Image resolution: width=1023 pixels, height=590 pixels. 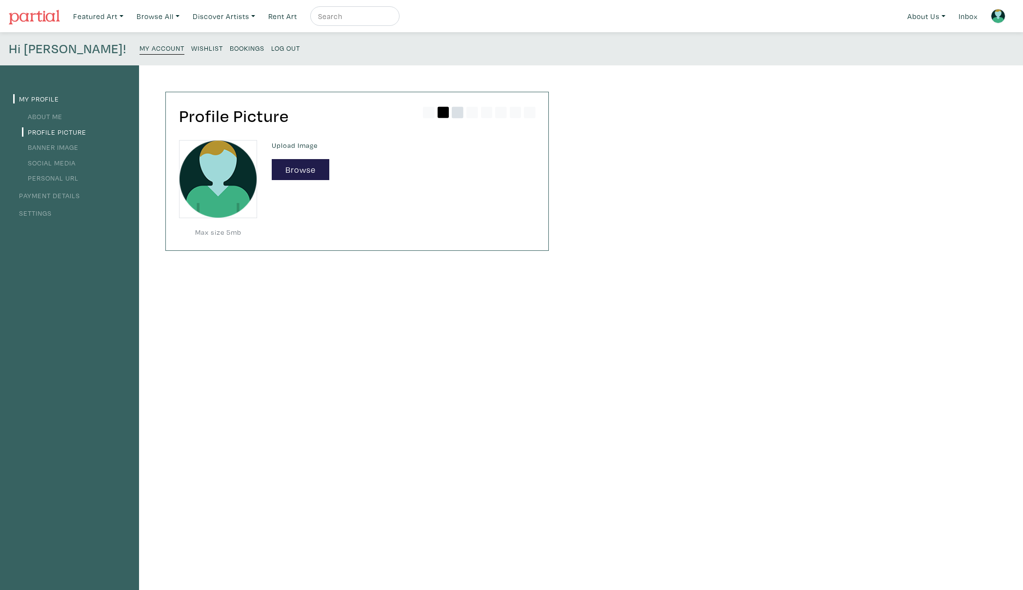 What do you see at coordinates (218, 232) in the screenshot?
I see `small: Max size 5mb` at bounding box center [218, 232].